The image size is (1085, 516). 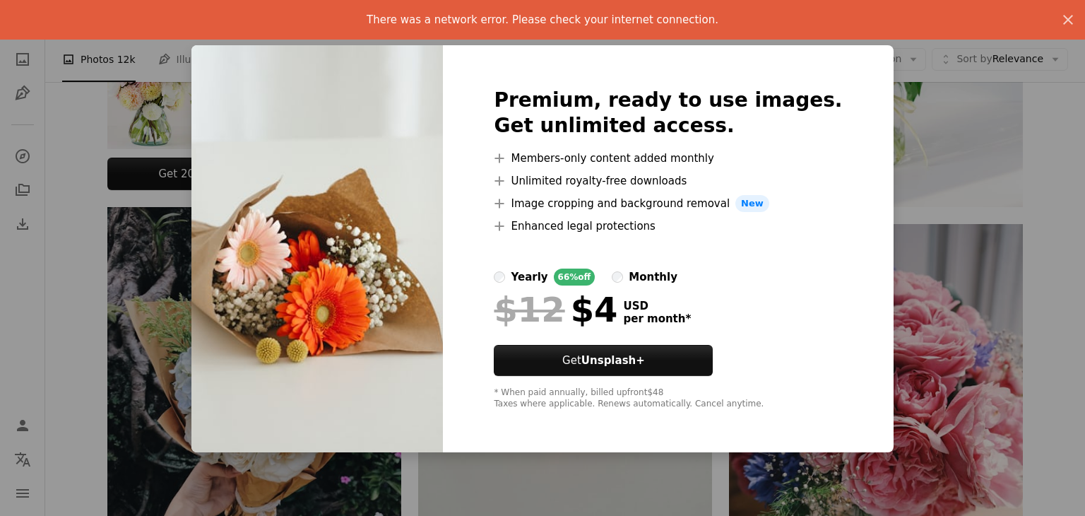 I want to click on div: * When paid annually, billed upfront $48 Taxes where applicable. Renews automatically. Cancel any..., so click(x=668, y=398).